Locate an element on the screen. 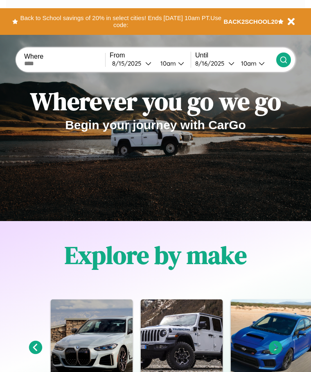  label: Until is located at coordinates (236, 55).